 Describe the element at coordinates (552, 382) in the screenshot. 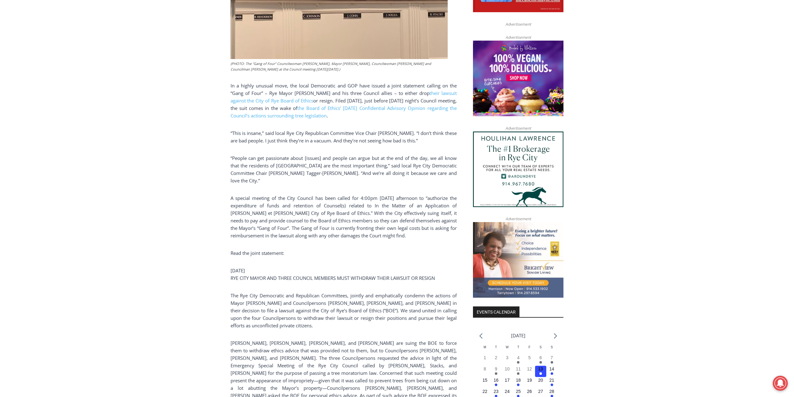

I see `button: 21 Has events` at that location.